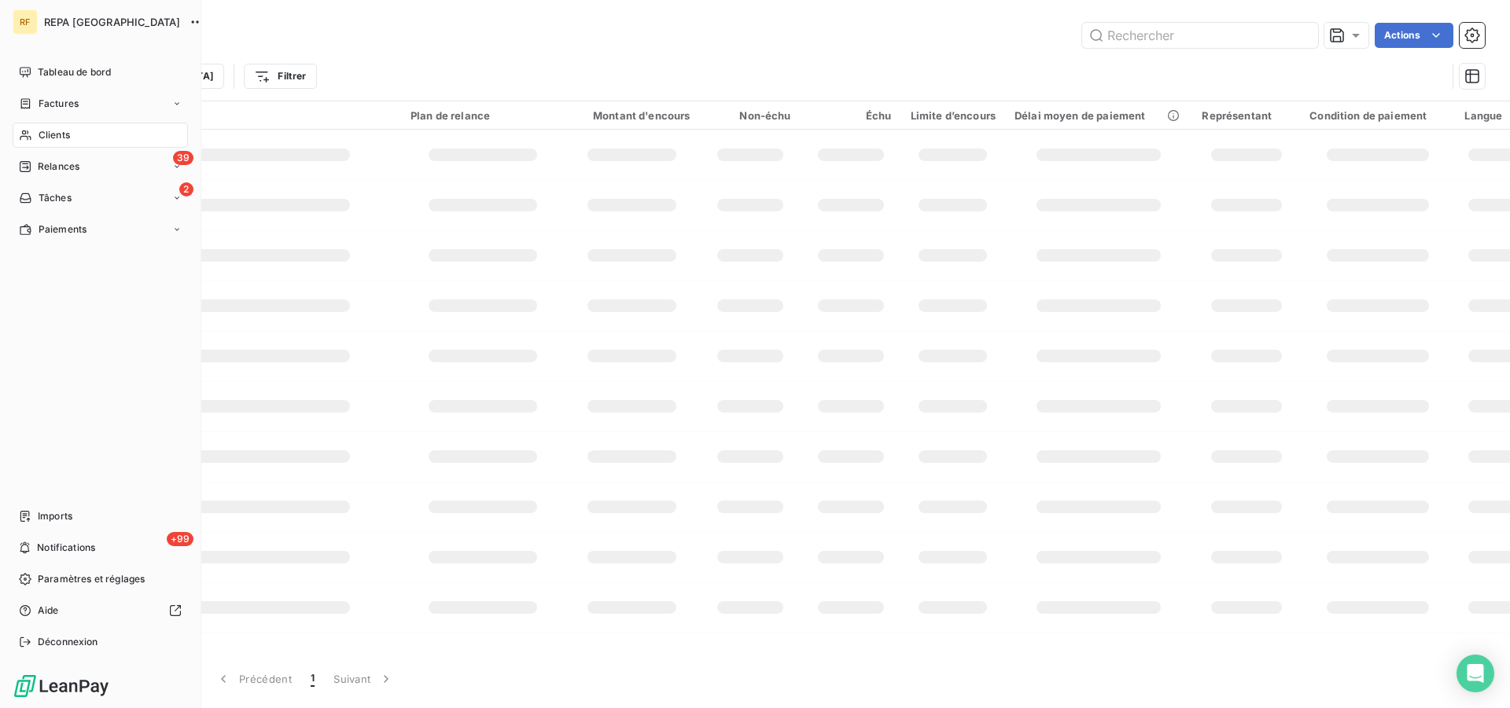 Image resolution: width=1510 pixels, height=708 pixels. I want to click on div: Limite d’encours, so click(953, 116).